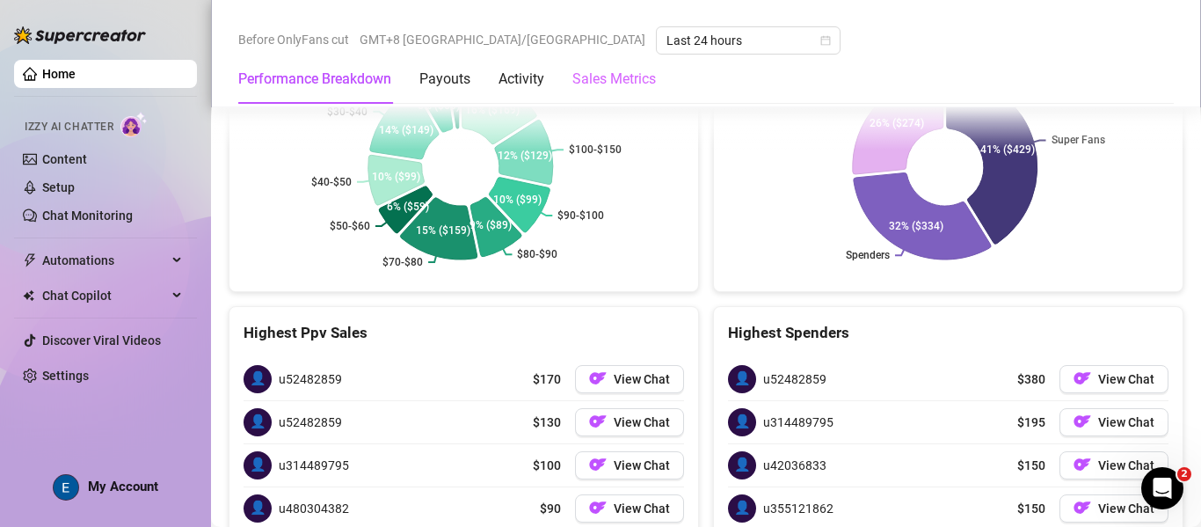  I want to click on img: logo-BBDzfeDw.svg, so click(80, 35).